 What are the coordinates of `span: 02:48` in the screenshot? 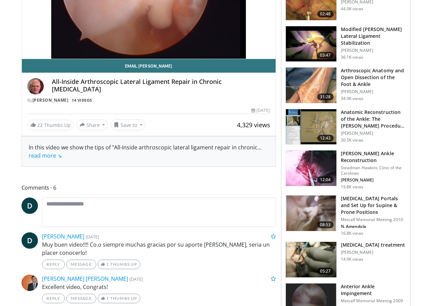 It's located at (325, 14).